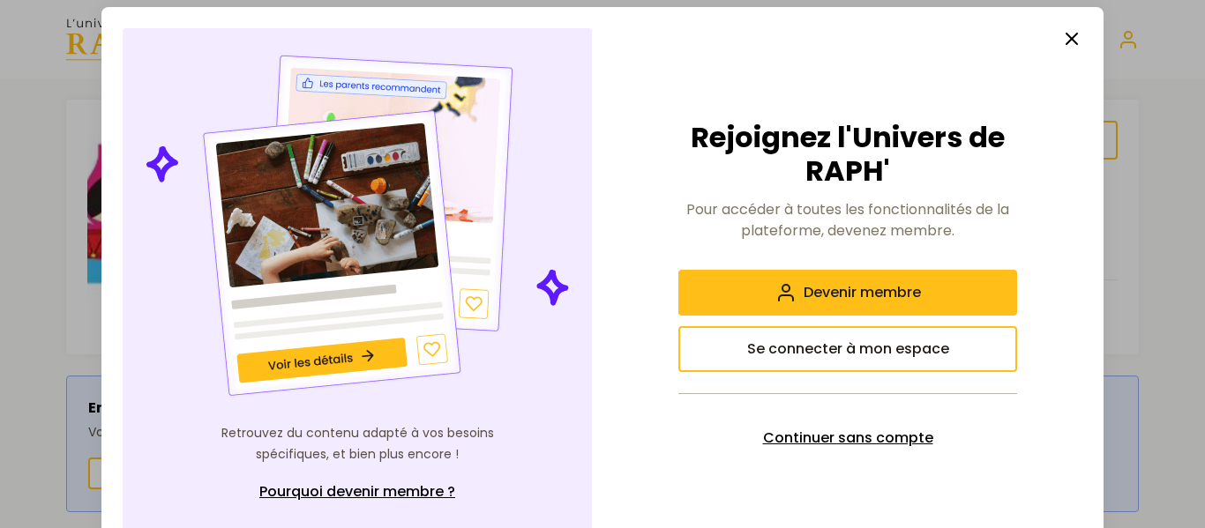 This screenshot has height=528, width=1205. I want to click on span: Se connecter à mon espace, so click(848, 349).